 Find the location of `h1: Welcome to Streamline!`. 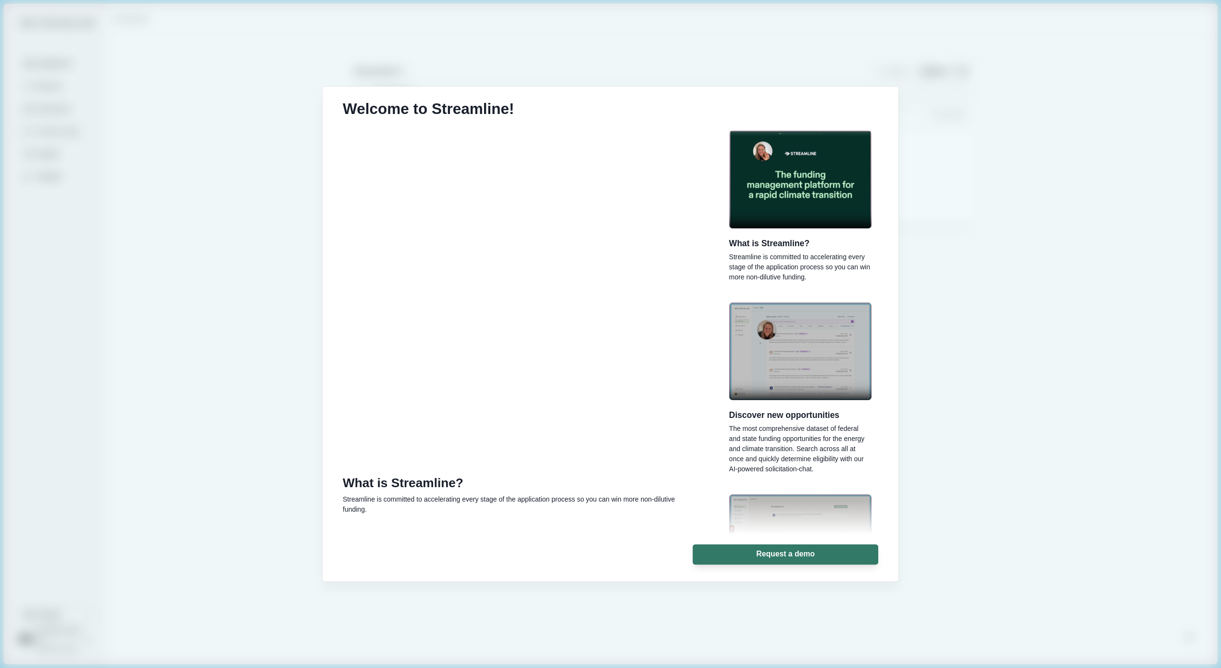

h1: Welcome to Streamline! is located at coordinates (428, 109).